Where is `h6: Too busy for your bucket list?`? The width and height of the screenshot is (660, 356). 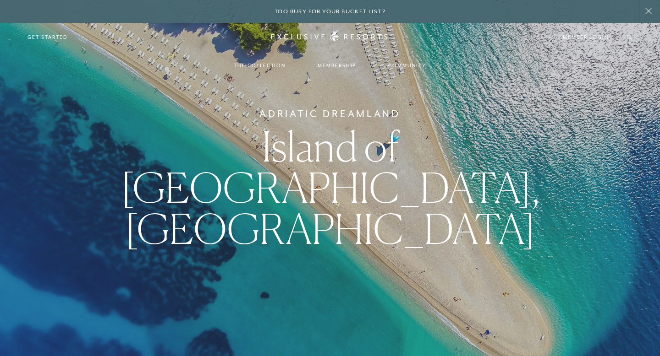
h6: Too busy for your bucket list? is located at coordinates (330, 11).